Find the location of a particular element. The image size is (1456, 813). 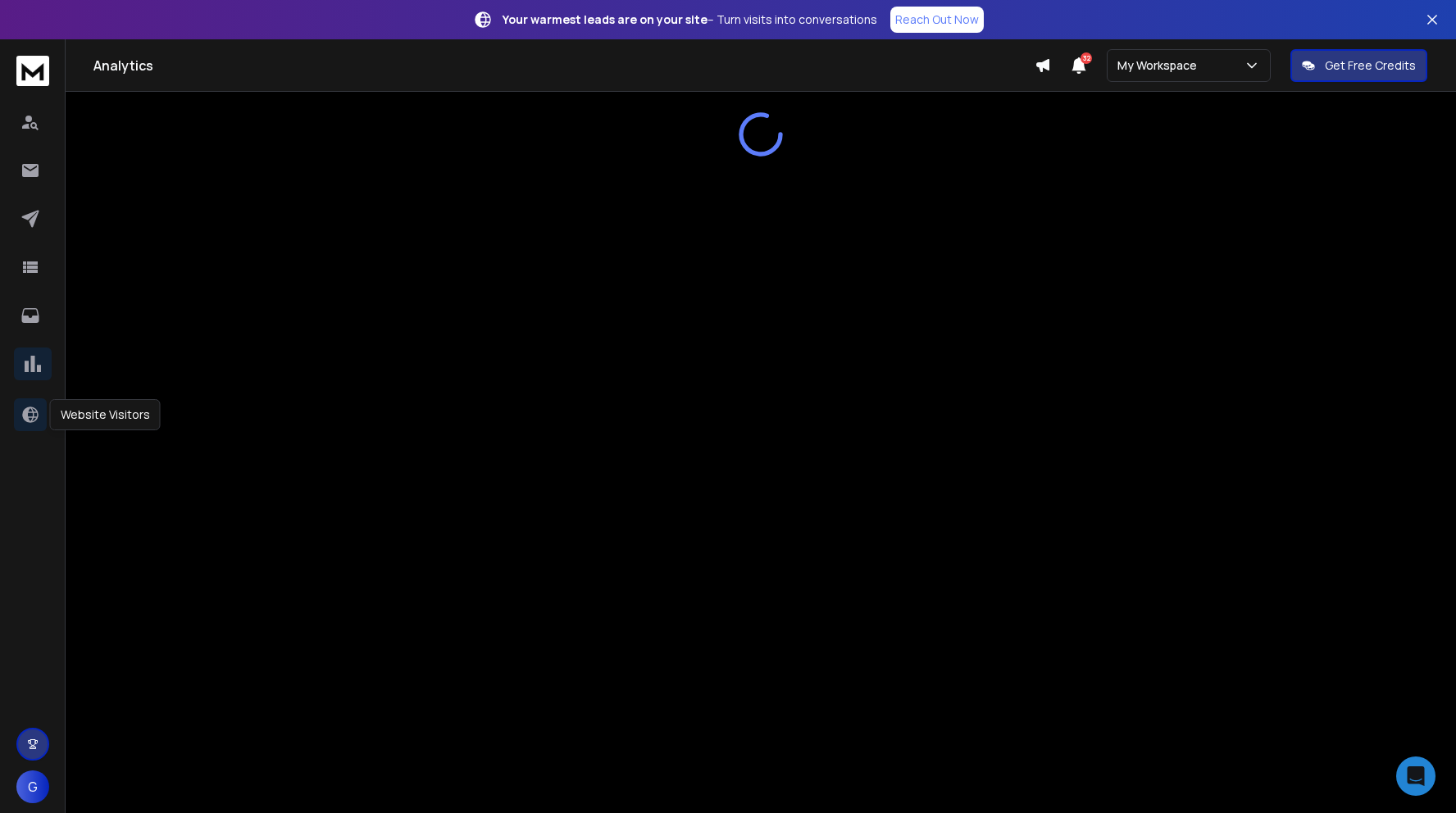

button: Get Free Credits is located at coordinates (1359, 66).